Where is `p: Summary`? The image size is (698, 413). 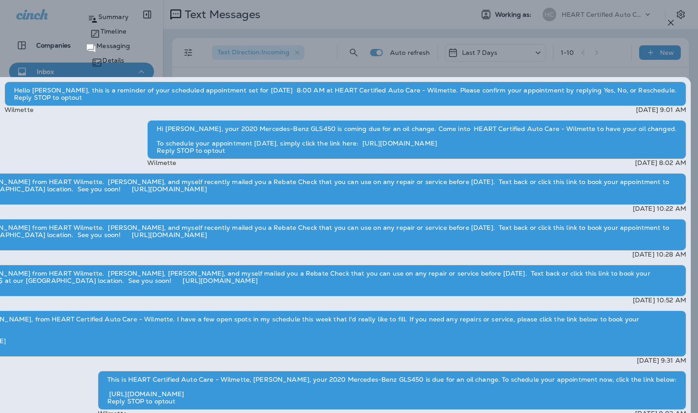
p: Summary is located at coordinates (113, 17).